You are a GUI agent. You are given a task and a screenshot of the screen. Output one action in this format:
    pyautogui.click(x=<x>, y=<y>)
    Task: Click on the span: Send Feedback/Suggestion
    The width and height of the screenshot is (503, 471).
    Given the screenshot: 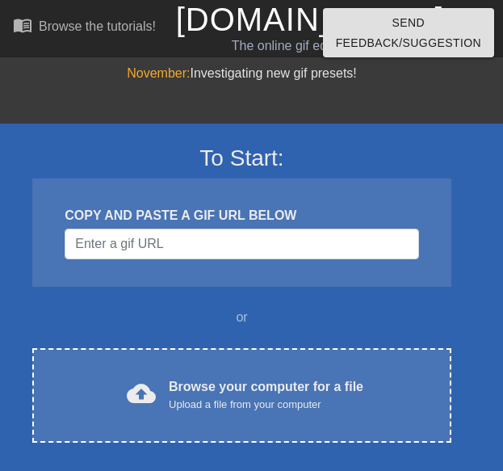 What is the action you would take?
    pyautogui.click(x=408, y=32)
    